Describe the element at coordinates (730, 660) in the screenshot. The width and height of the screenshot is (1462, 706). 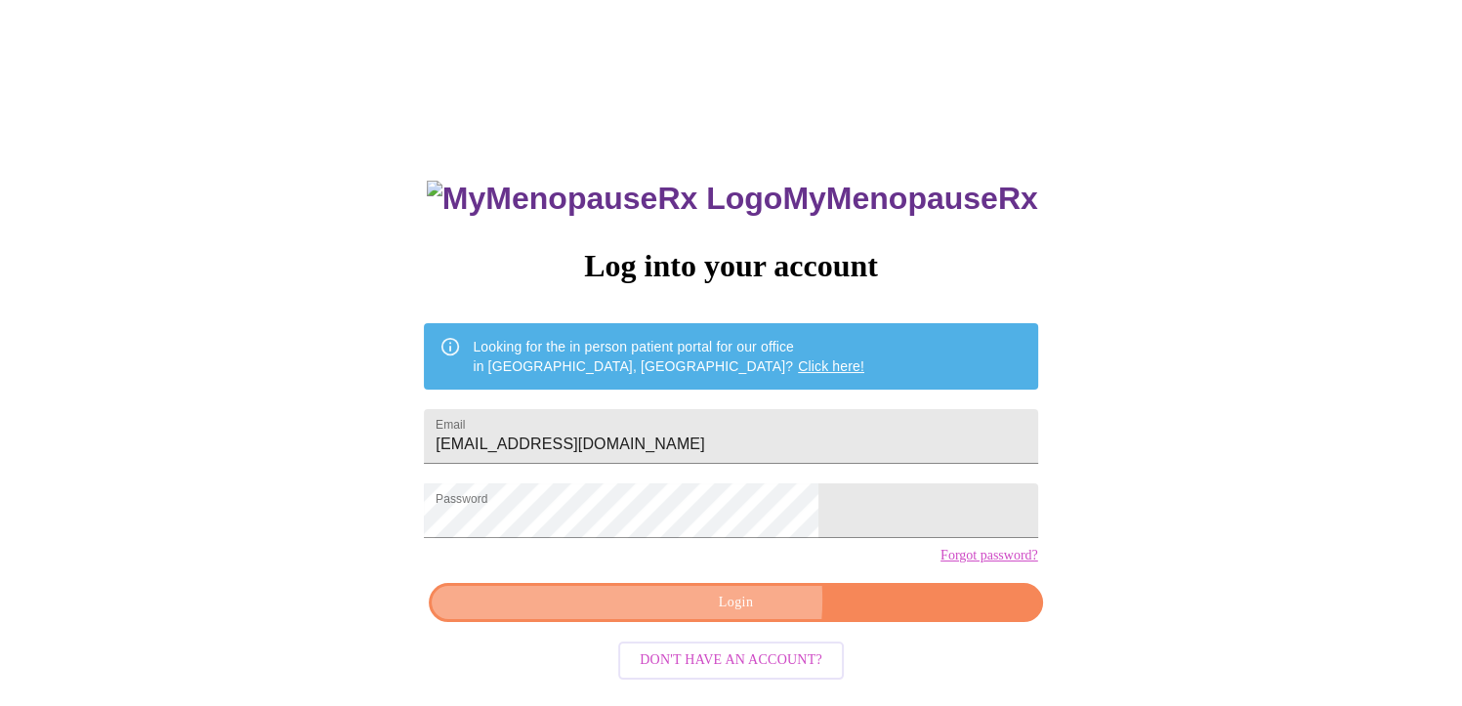
I see `span: Don't have an account?` at that location.